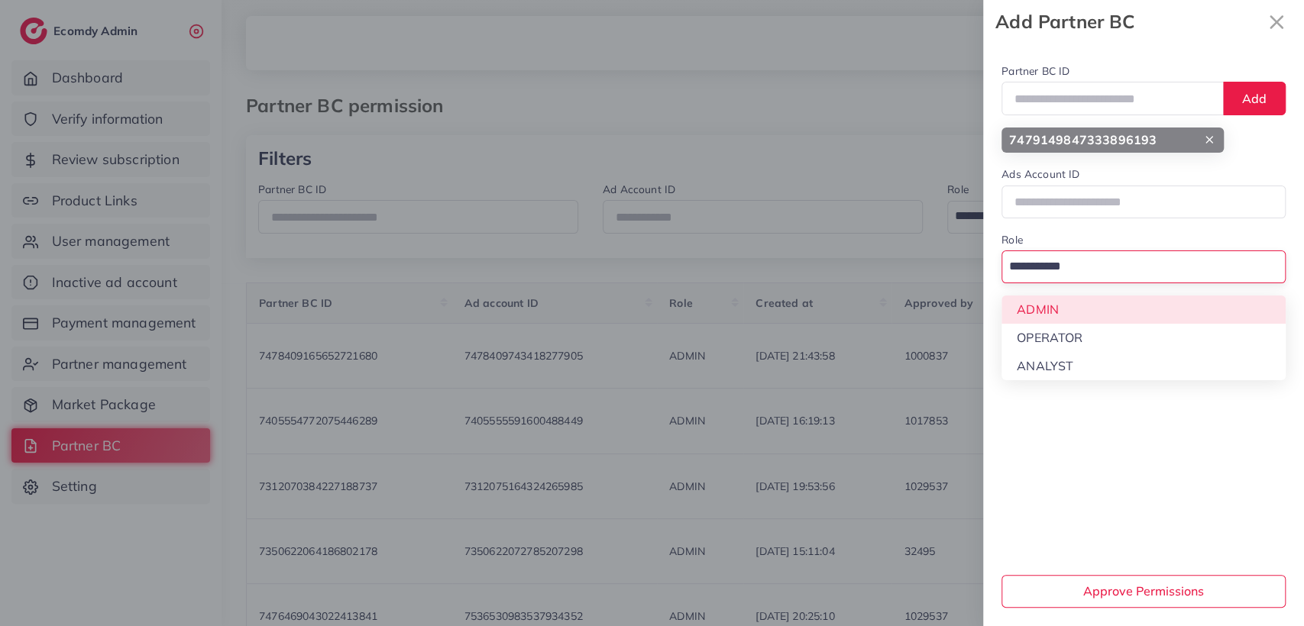 This screenshot has height=626, width=1304. What do you see at coordinates (1134, 266) in the screenshot?
I see `input: Search for option` at bounding box center [1134, 266].